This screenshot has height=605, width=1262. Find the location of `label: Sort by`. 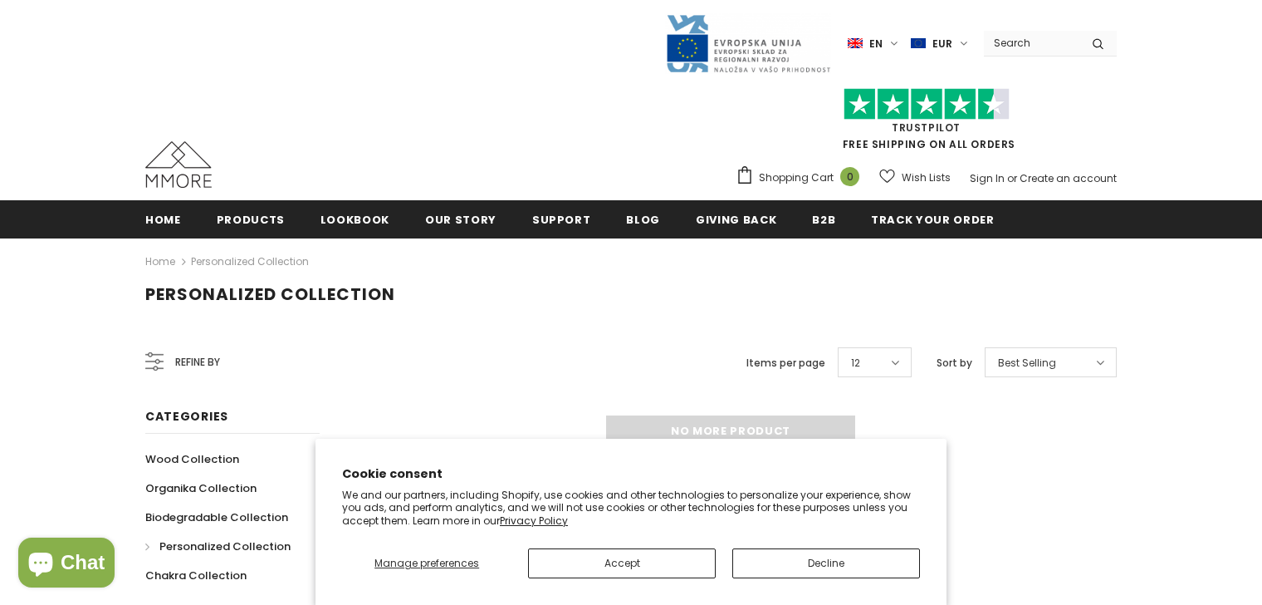

label: Sort by is located at coordinates (954, 363).